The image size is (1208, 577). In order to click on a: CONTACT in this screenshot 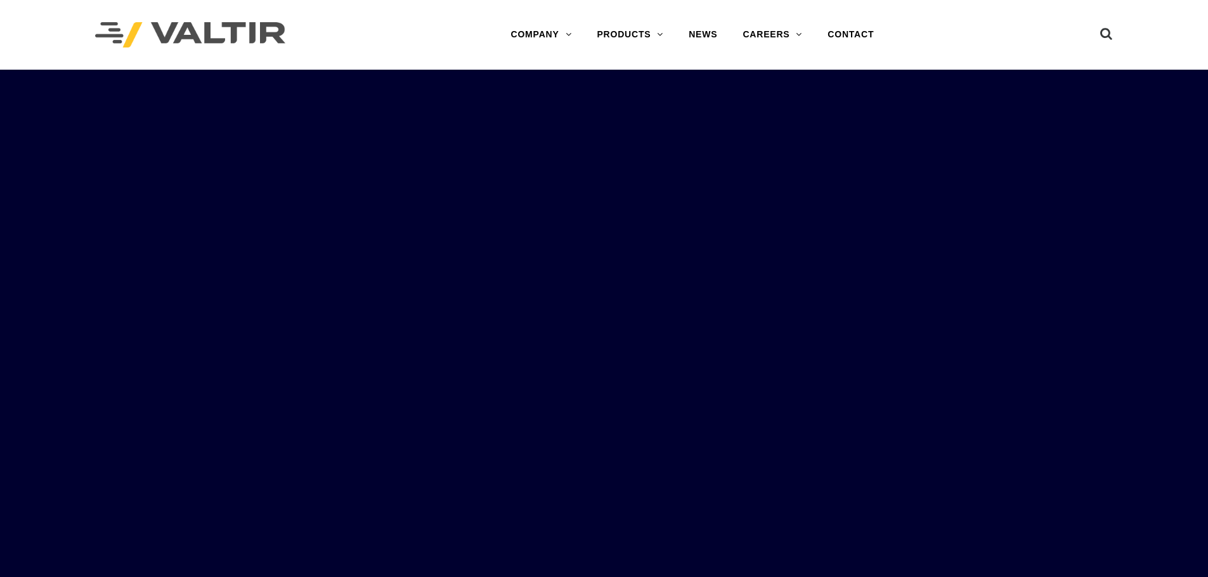, I will do `click(850, 35)`.